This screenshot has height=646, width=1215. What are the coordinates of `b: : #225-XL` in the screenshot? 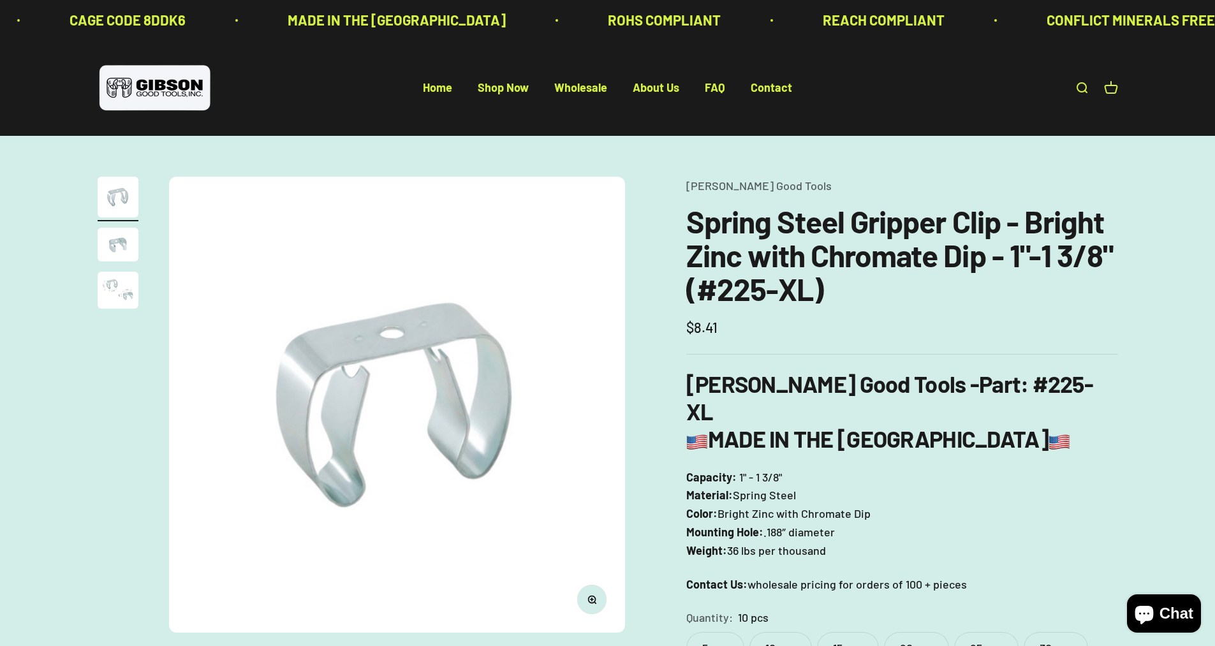 It's located at (890, 397).